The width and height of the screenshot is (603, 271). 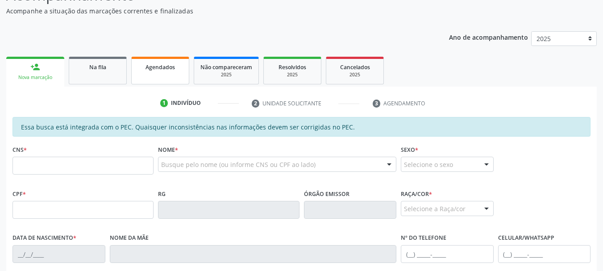 What do you see at coordinates (168, 149) in the screenshot?
I see `label: Nome` at bounding box center [168, 149].